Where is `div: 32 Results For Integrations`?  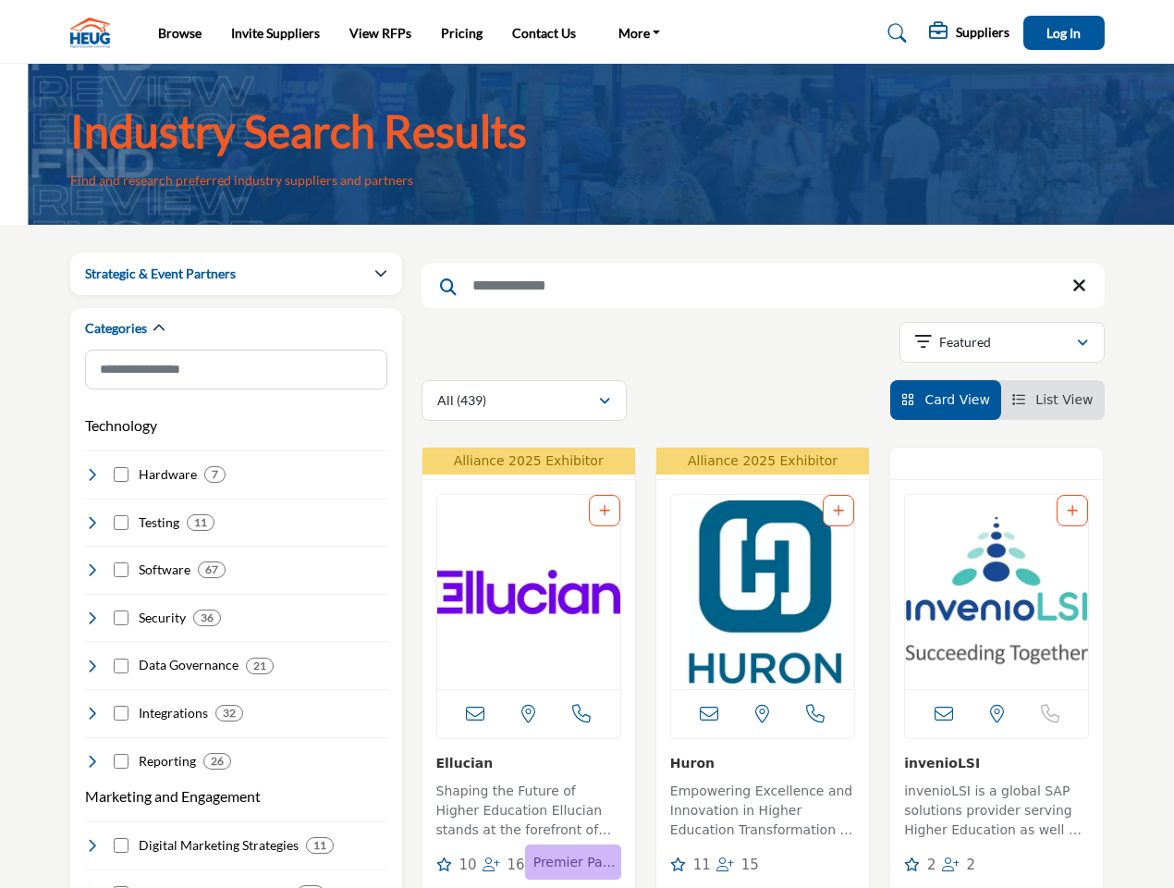 div: 32 Results For Integrations is located at coordinates (229, 713).